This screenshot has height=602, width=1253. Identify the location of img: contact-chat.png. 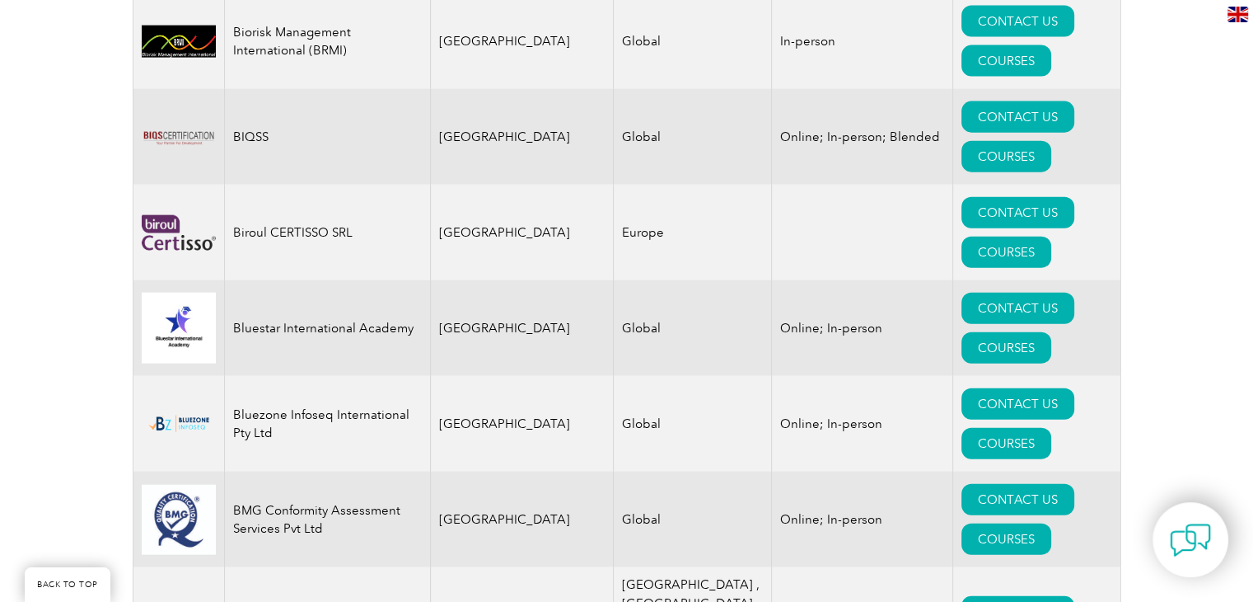
(1191, 540).